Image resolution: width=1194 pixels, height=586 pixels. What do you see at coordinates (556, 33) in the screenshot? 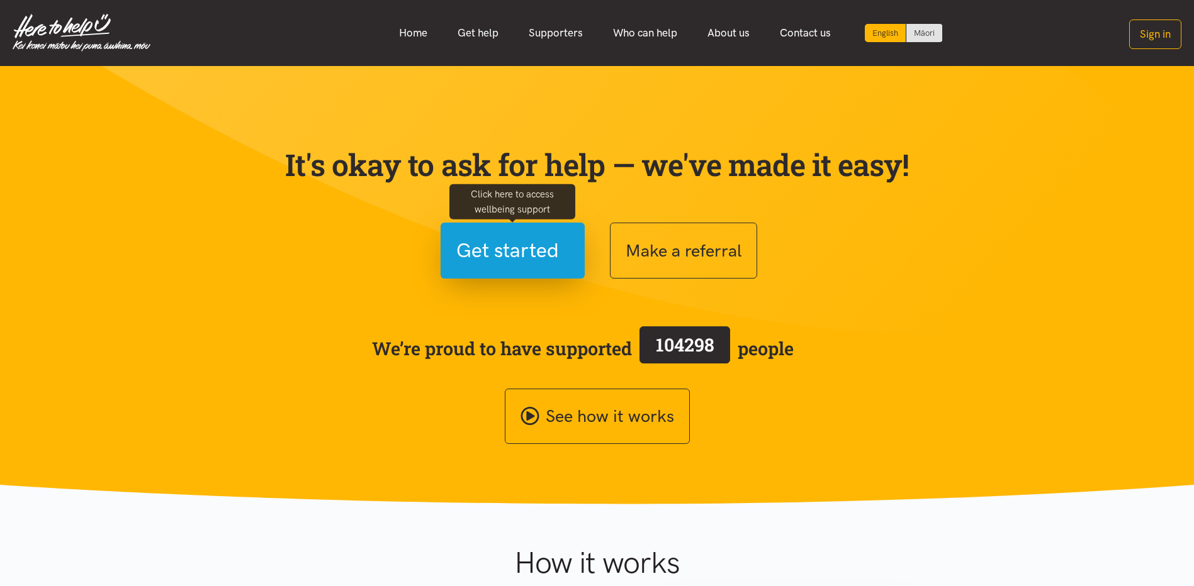
I see `a: Supporters` at bounding box center [556, 33].